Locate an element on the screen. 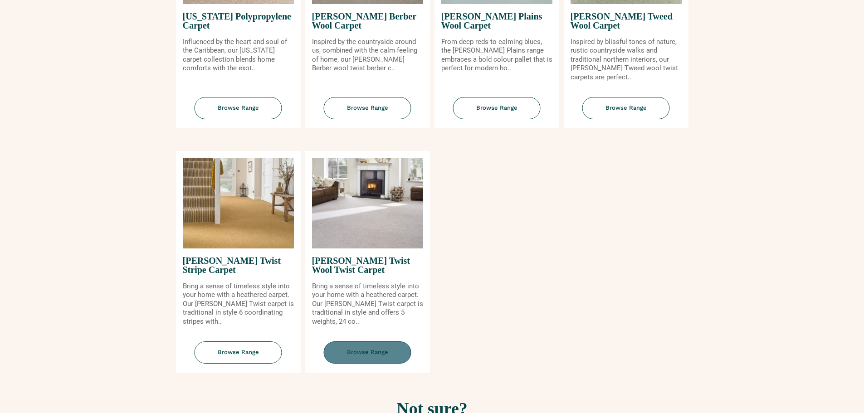 The width and height of the screenshot is (864, 413). img: Tomkinson Twist Stripe Carpet is located at coordinates (238, 203).